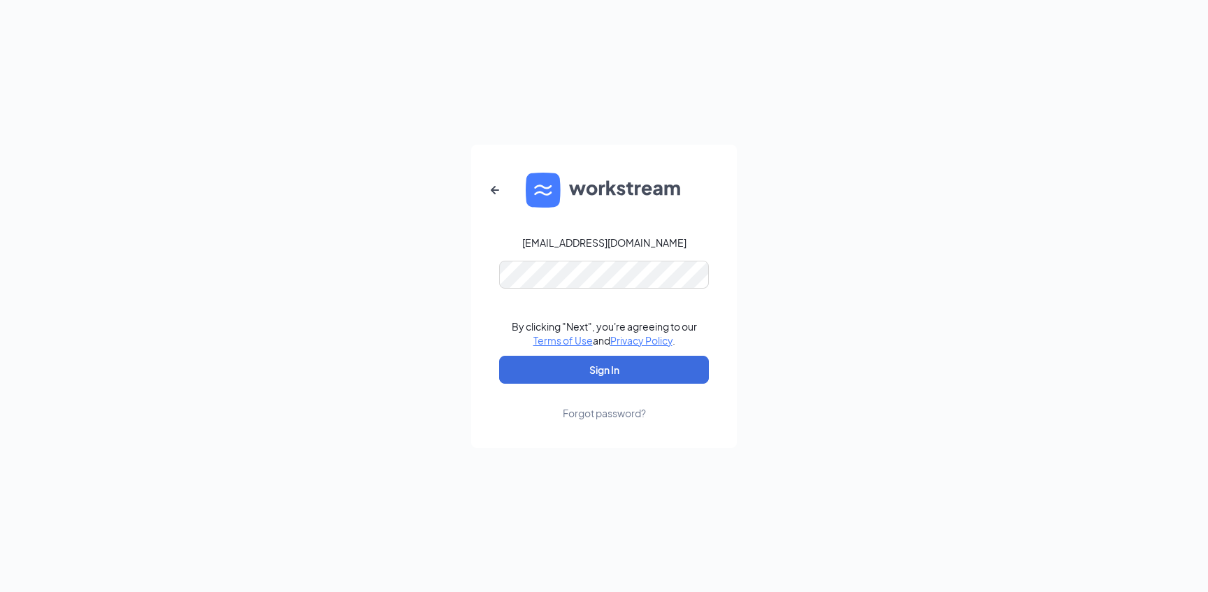 This screenshot has height=592, width=1208. I want to click on button: ArrowLeftNew, so click(495, 190).